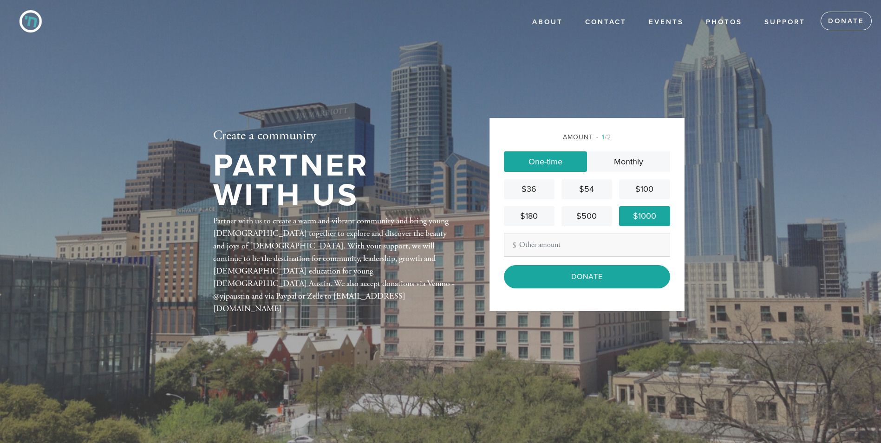  I want to click on a: $180, so click(529, 216).